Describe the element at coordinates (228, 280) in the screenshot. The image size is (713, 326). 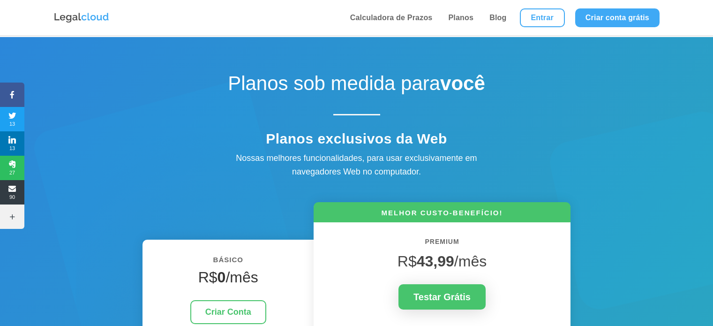
I see `h4: R$ /mês` at that location.